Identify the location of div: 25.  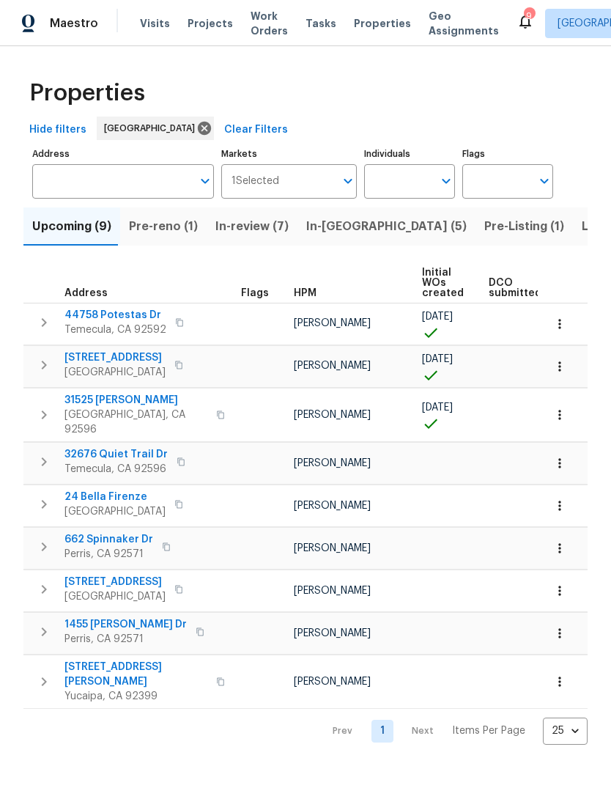
(565, 731).